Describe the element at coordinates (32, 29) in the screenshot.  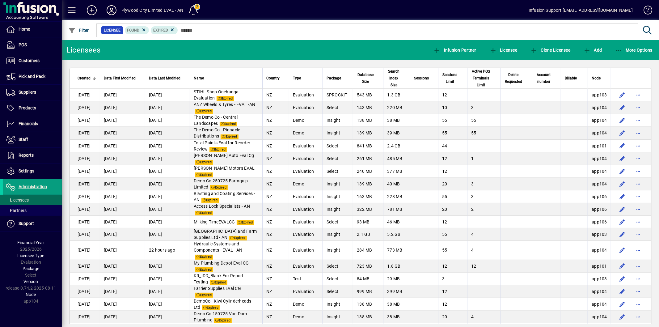
I see `a: Home` at that location.